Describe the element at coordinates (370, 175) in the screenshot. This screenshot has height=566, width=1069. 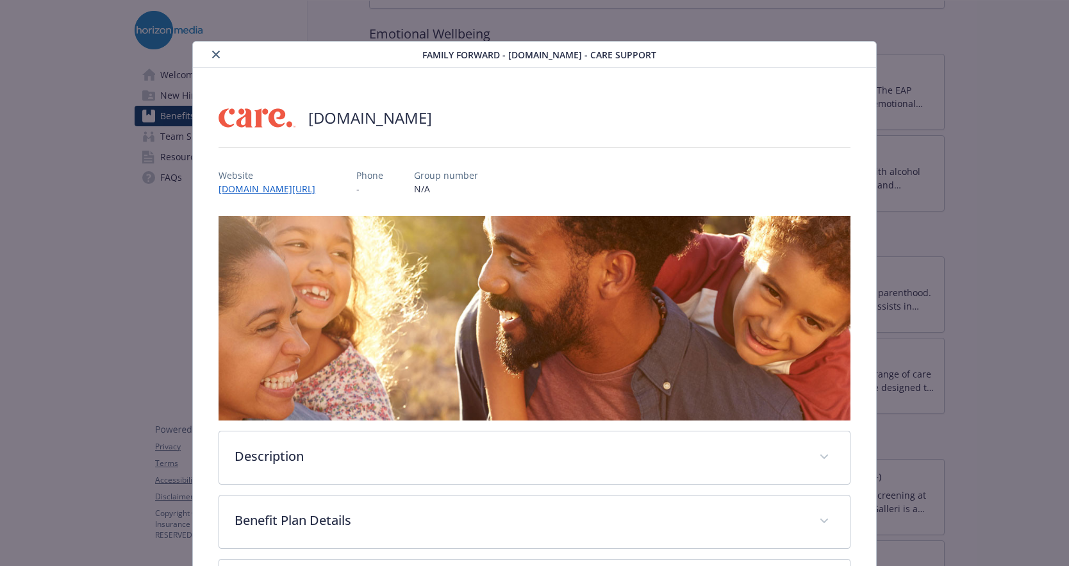
I see `p: Phone` at that location.